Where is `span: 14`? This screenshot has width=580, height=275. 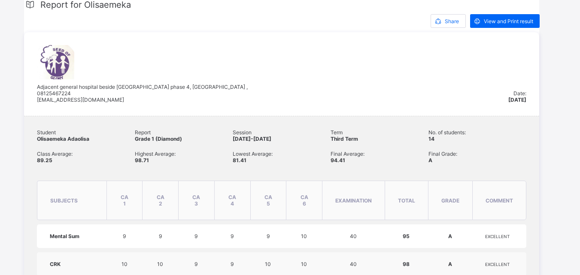 span: 14 is located at coordinates (432, 139).